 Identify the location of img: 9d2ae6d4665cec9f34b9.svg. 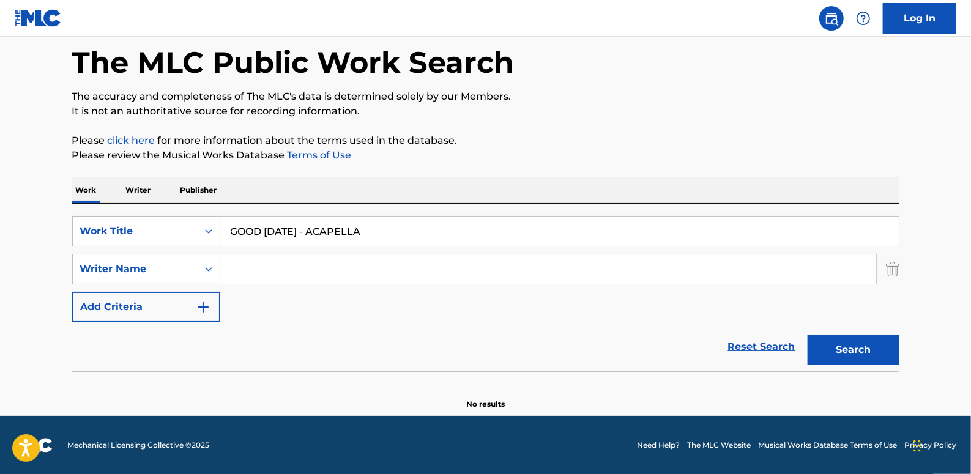
(203, 307).